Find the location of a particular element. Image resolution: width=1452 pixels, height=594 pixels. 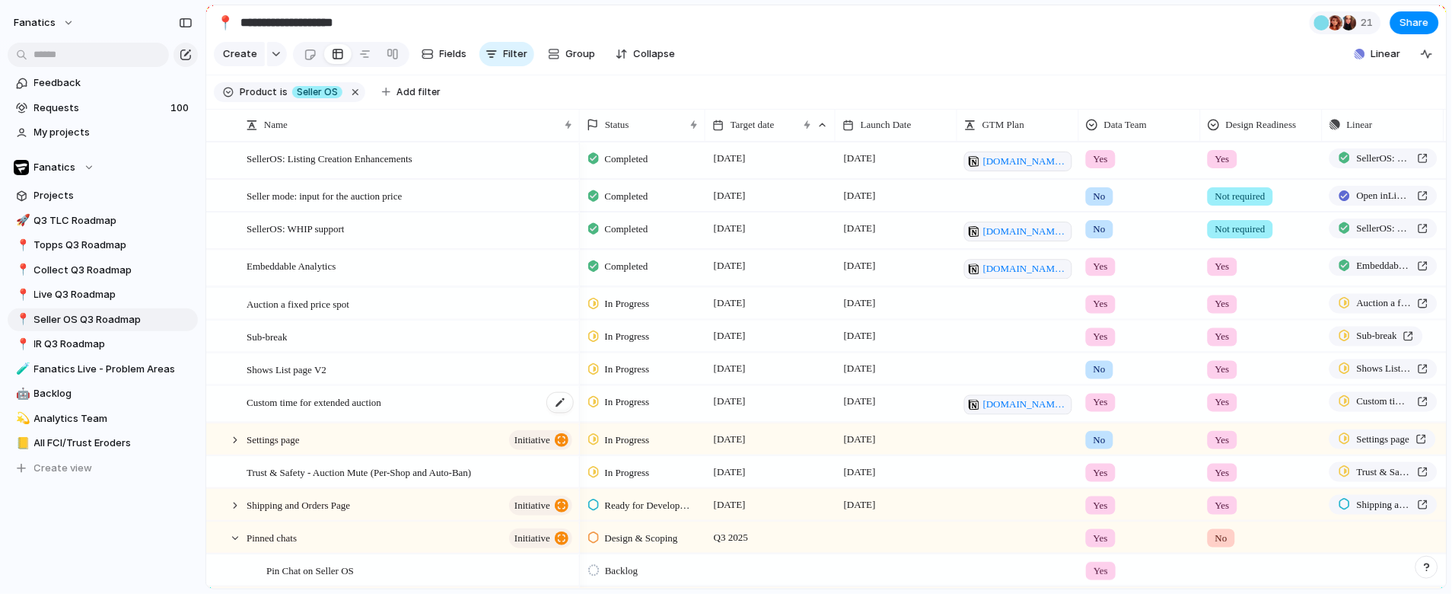

a: Sub-break is located at coordinates (1376, 336).